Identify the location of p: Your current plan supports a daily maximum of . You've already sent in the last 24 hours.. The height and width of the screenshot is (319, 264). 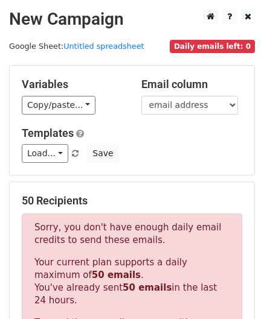
(132, 282).